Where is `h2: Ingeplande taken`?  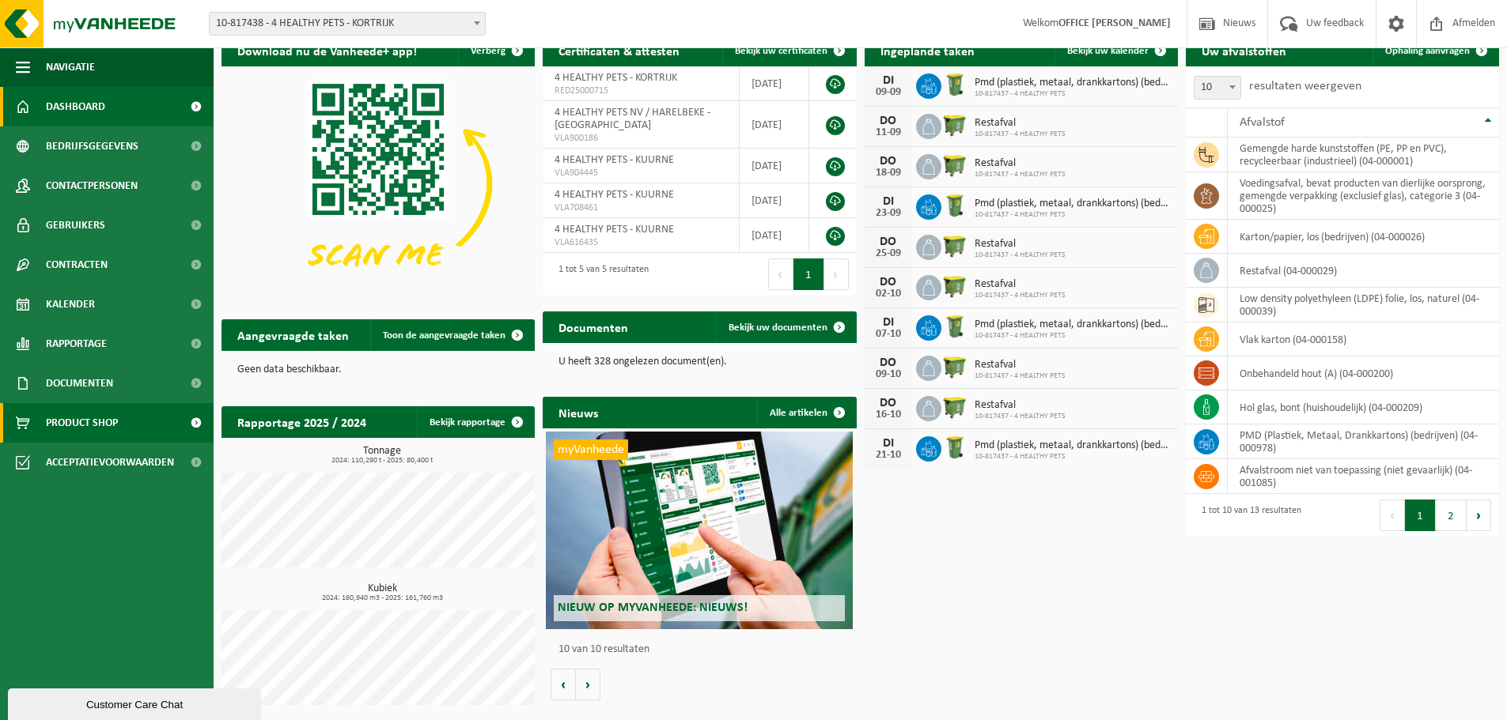
h2: Ingeplande taken is located at coordinates (927, 50).